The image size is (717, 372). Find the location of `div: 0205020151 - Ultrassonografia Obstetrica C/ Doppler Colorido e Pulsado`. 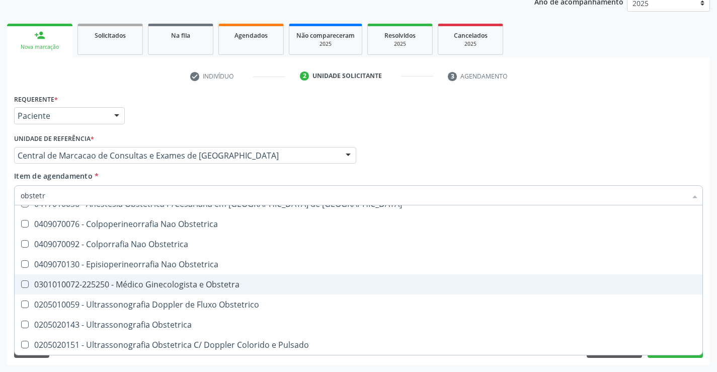

div: 0205020151 - Ultrassonografia Obstetrica C/ Doppler Colorido e Pulsado is located at coordinates (358, 344).